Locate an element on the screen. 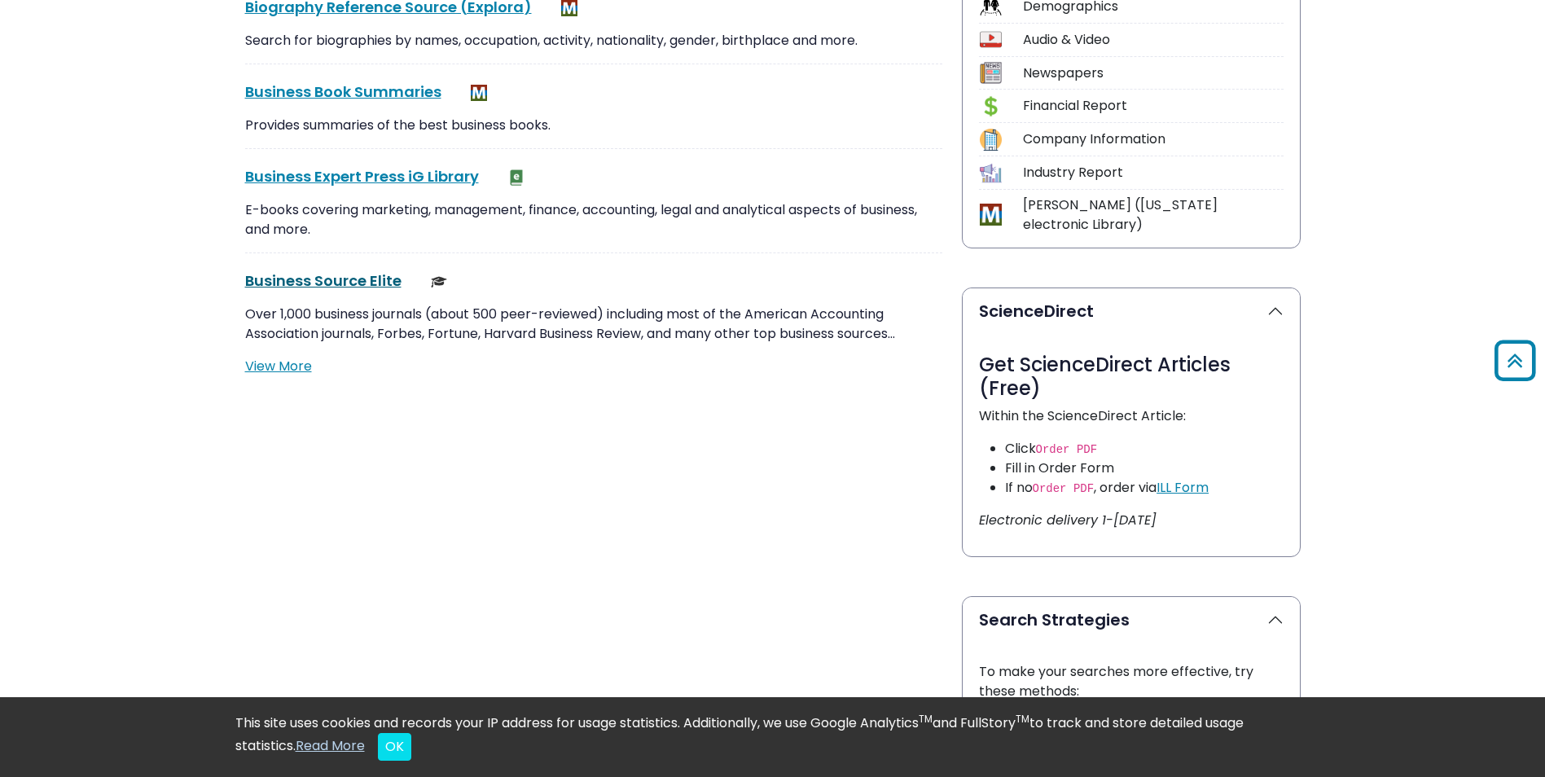 This screenshot has width=1545, height=777. div: Audio & Video is located at coordinates (1153, 40).